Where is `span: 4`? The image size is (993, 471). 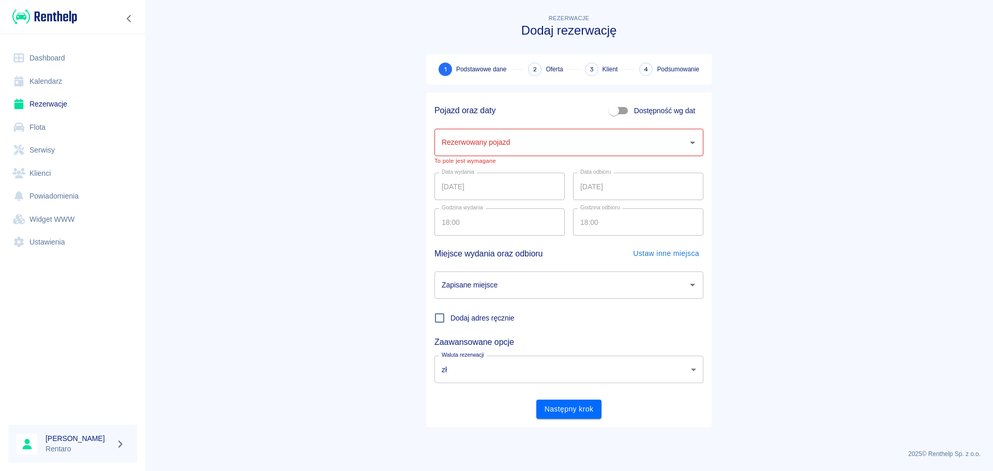 span: 4 is located at coordinates (646, 69).